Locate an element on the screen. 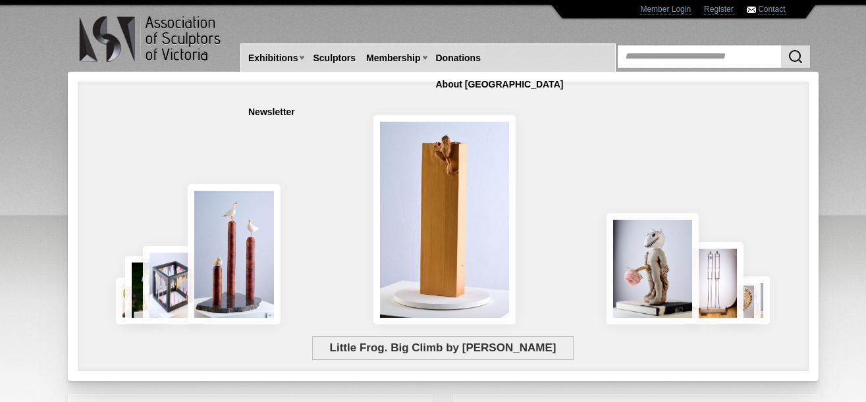 The width and height of the screenshot is (866, 402). a: Sculptors is located at coordinates (334, 58).